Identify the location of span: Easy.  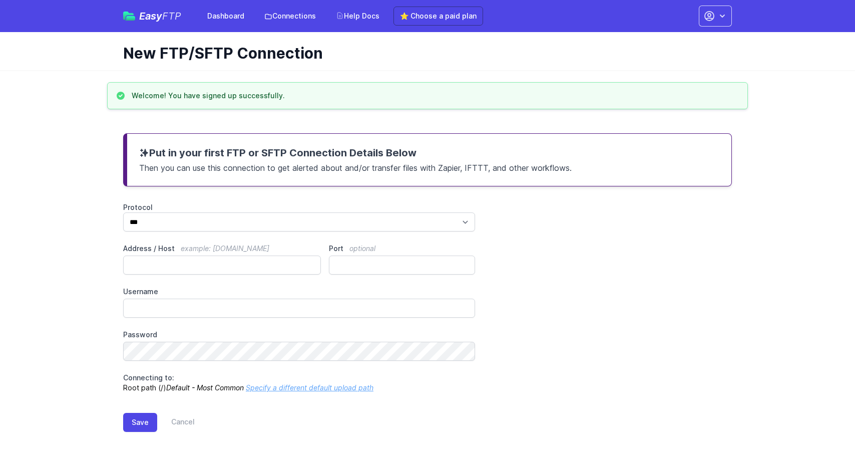
(160, 16).